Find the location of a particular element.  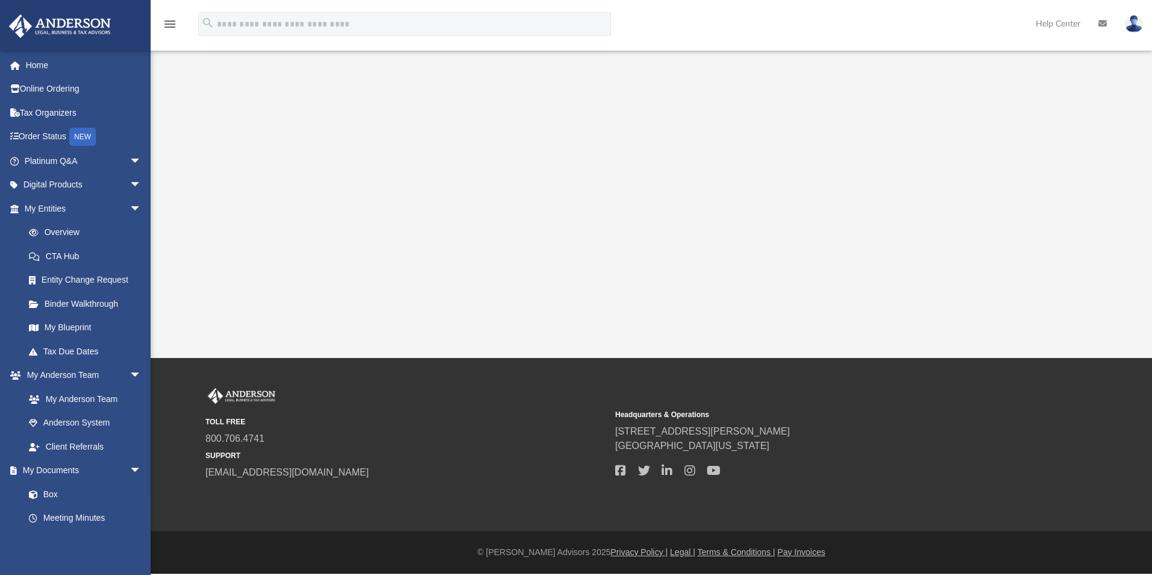

a: My Blueprint is located at coordinates (85, 328).